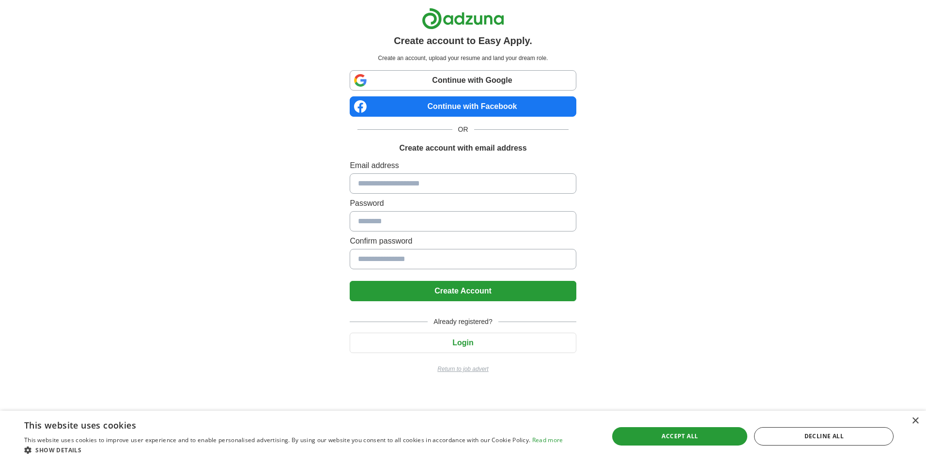 The width and height of the screenshot is (926, 462). What do you see at coordinates (462, 321) in the screenshot?
I see `span: Already registered?` at bounding box center [462, 321].